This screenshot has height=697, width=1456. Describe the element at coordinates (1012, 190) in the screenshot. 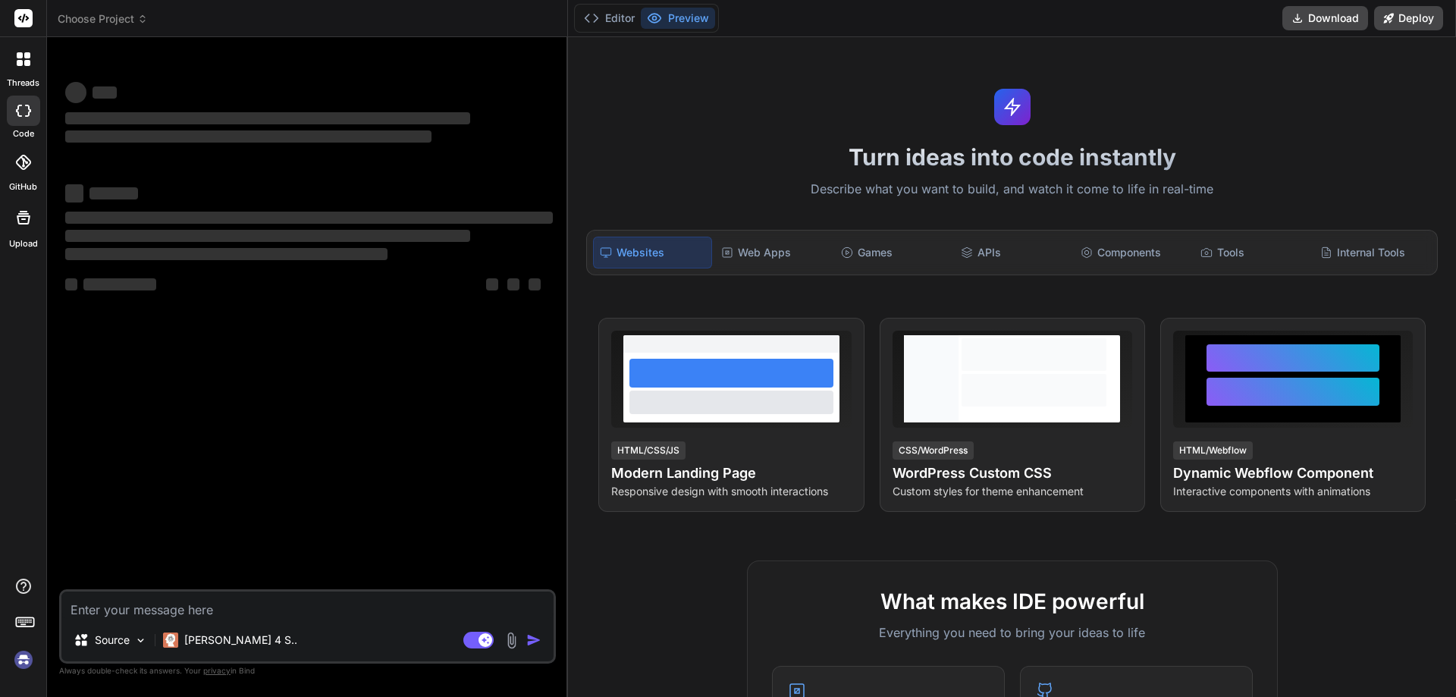

I see `p: Describe what you want to build, and watch it come to life in real-time` at that location.